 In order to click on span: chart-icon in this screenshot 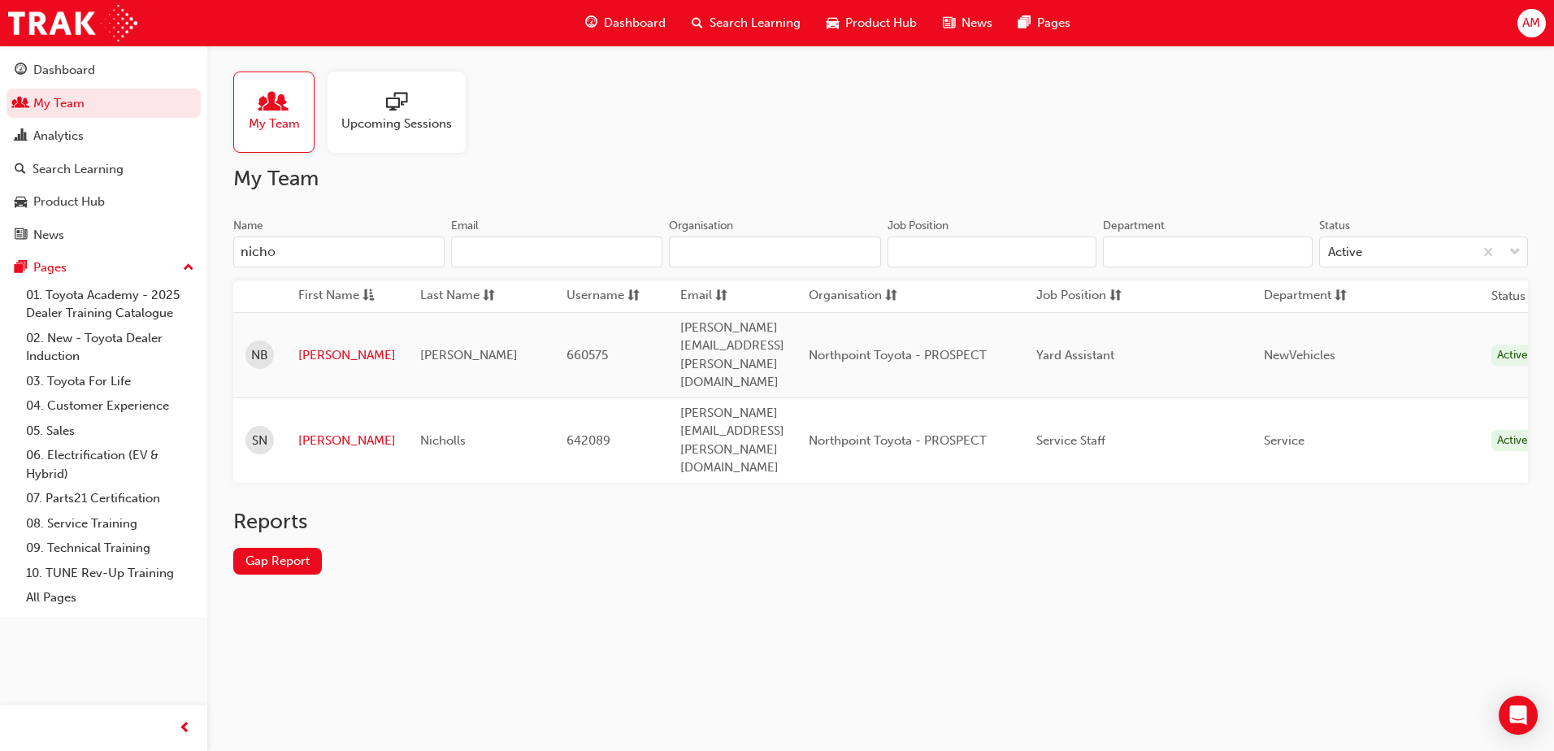, I will do `click(20, 137)`.